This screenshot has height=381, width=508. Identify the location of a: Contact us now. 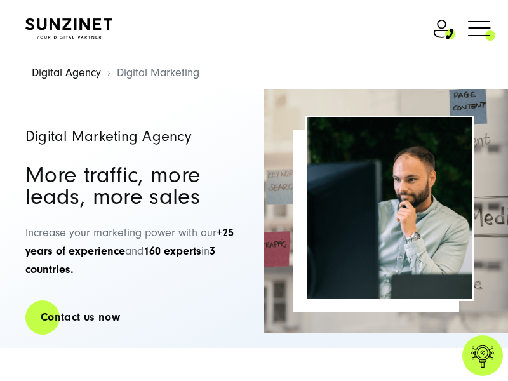
(80, 317).